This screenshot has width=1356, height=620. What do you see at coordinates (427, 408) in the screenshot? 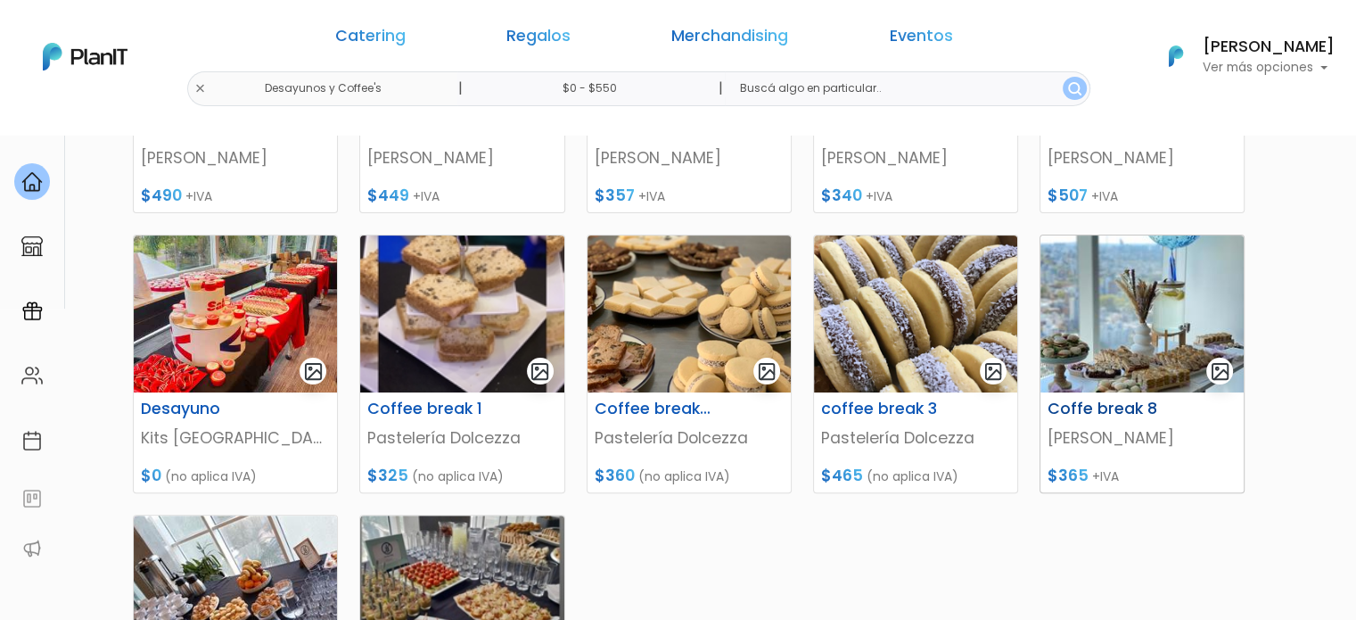
I see `h6: Coffee break 1` at bounding box center [427, 408].